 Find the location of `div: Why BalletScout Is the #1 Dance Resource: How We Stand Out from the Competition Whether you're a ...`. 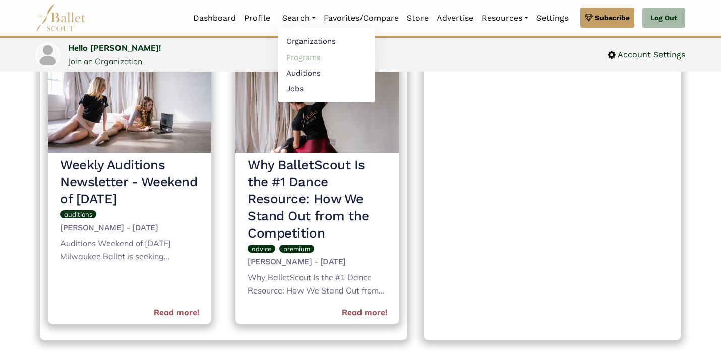

div: Why BalletScout Is the #1 Dance Resource: How We Stand Out from the Competition Whether you're a ... is located at coordinates (317, 285).